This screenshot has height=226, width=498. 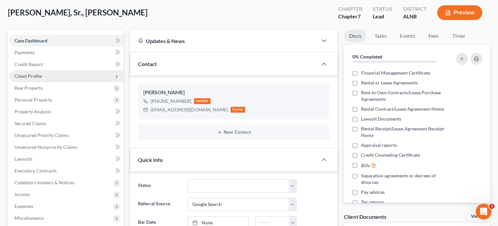 I want to click on div: Lead, so click(x=382, y=16).